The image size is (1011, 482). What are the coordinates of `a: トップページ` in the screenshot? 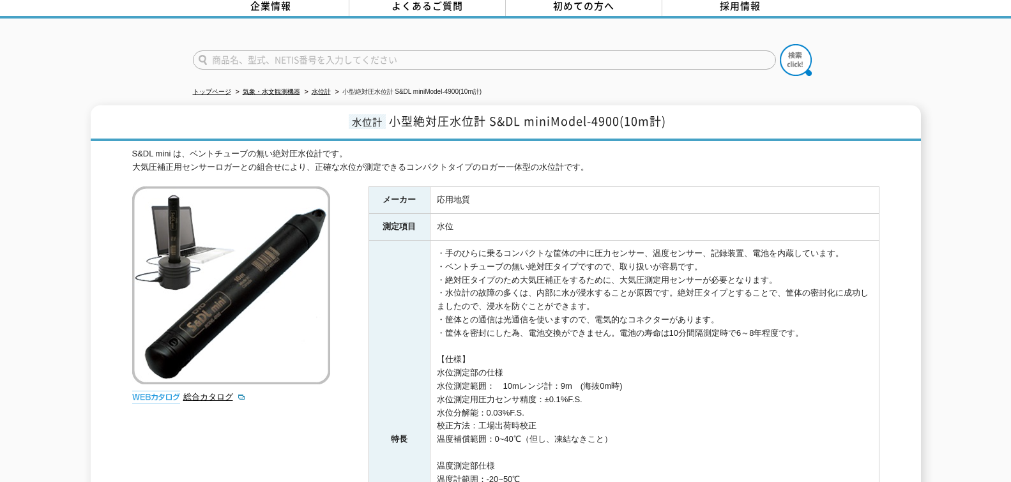 It's located at (212, 91).